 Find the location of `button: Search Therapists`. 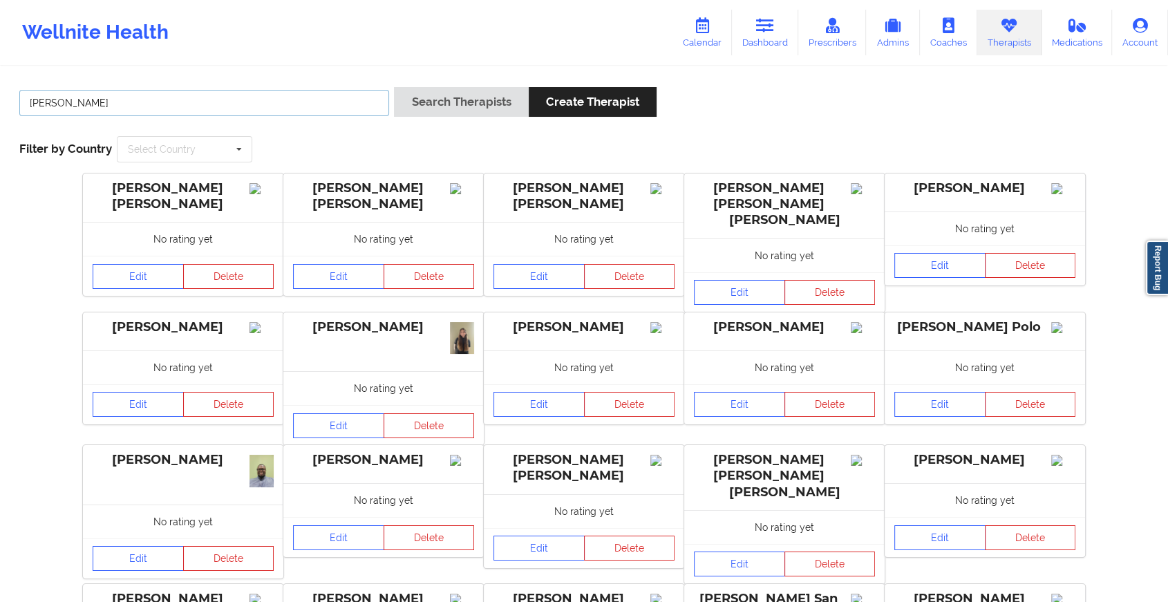

button: Search Therapists is located at coordinates (461, 102).